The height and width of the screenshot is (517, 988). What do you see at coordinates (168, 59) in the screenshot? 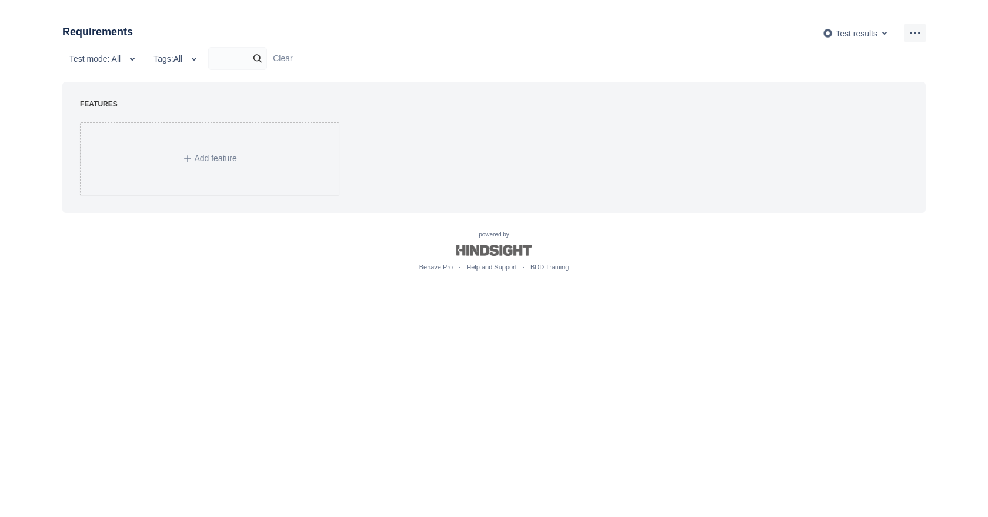
I see `span: Tags: All` at bounding box center [168, 59].